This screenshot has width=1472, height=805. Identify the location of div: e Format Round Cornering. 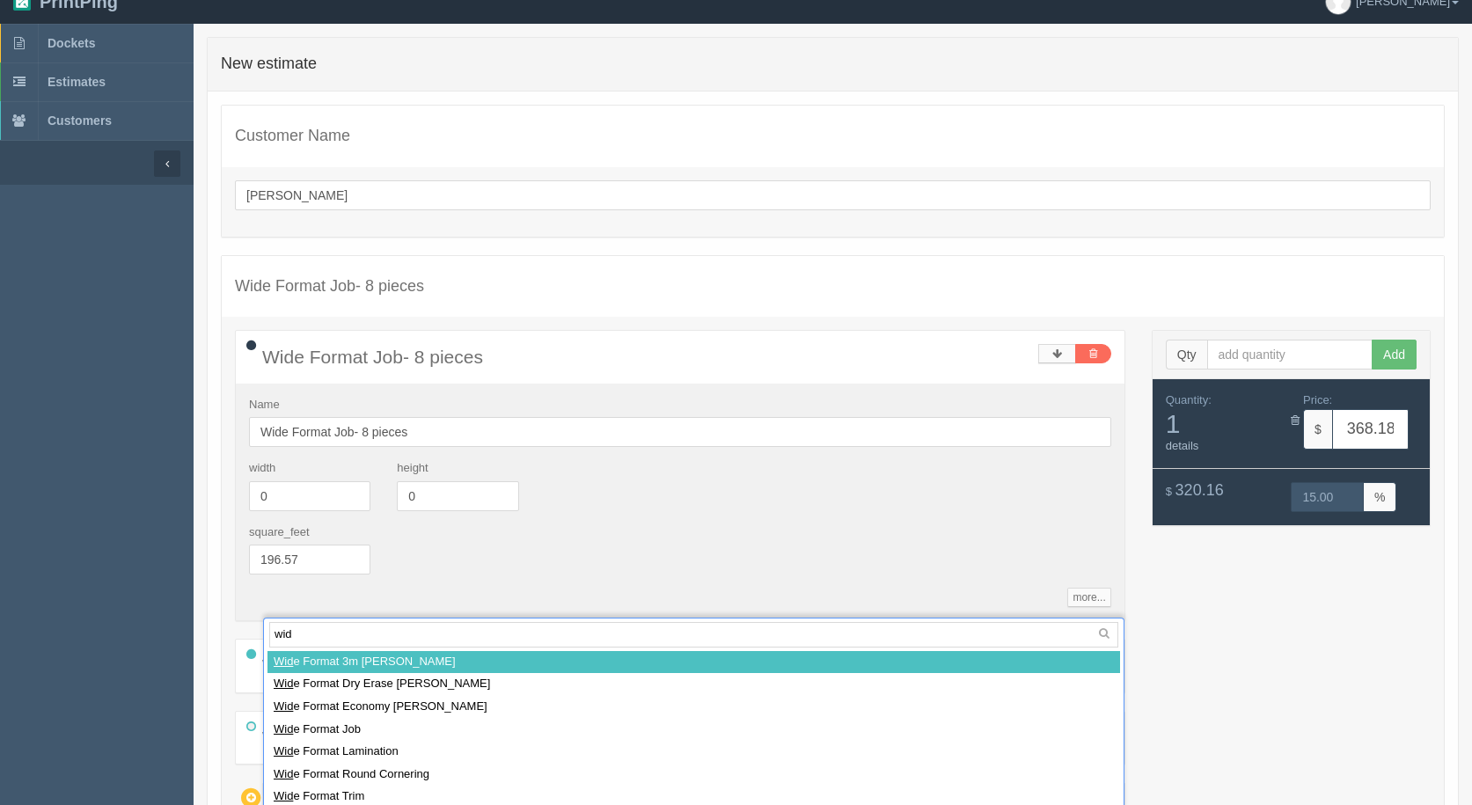
(693, 775).